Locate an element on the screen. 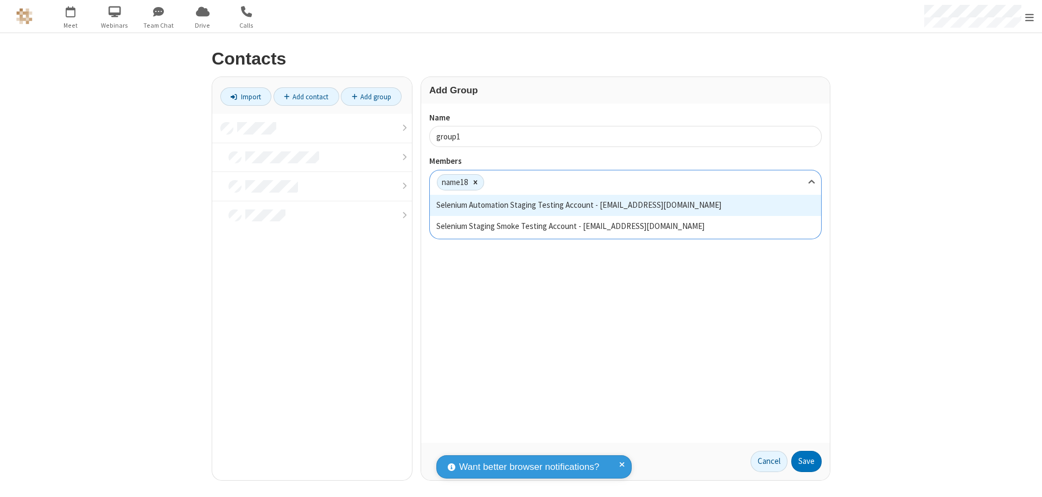  div: name18 is located at coordinates (453, 182).